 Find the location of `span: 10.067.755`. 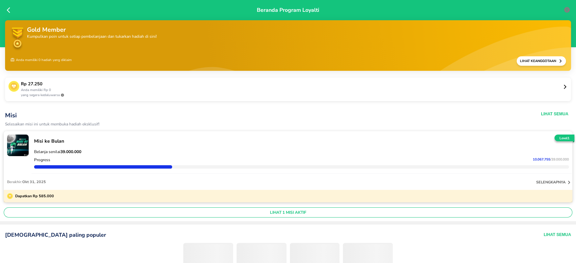

span: 10.067.755 is located at coordinates (541, 160).